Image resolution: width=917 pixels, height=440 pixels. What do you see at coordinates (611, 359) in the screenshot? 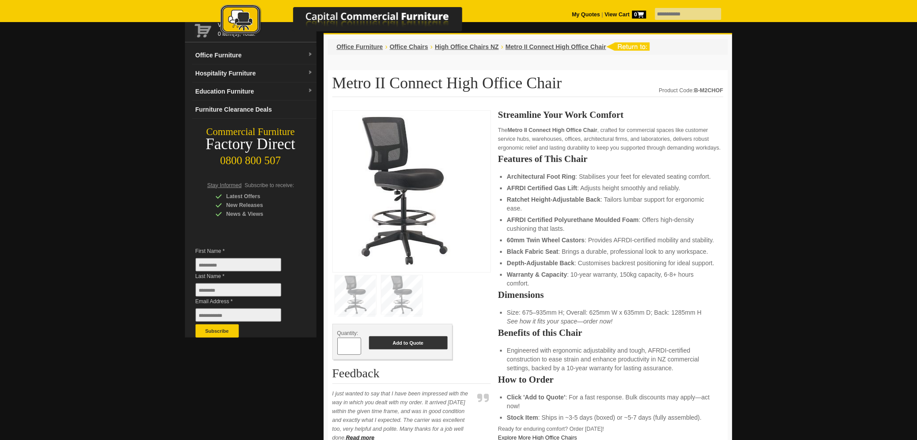
I see `li: Engineered with ergonomic adjustability and tough, AFRDI-certified construction to ease strain an...` at bounding box center [611, 359].